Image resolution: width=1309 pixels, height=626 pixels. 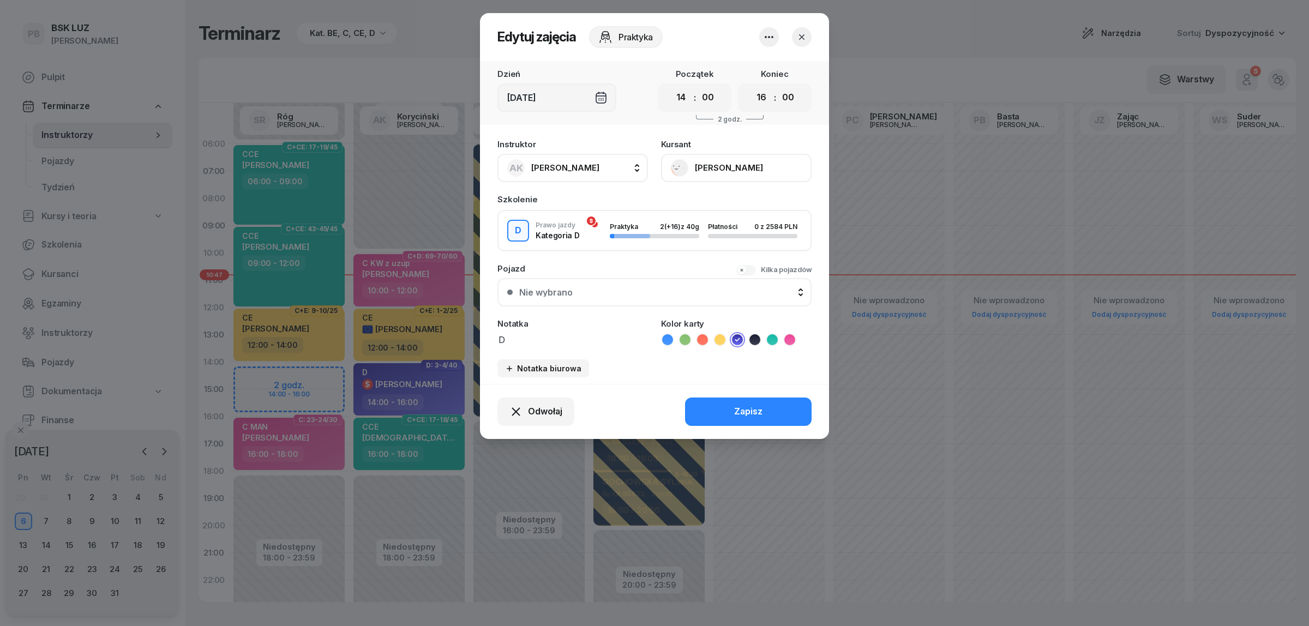 What do you see at coordinates (748, 412) in the screenshot?
I see `div: Zapisz` at bounding box center [748, 412].